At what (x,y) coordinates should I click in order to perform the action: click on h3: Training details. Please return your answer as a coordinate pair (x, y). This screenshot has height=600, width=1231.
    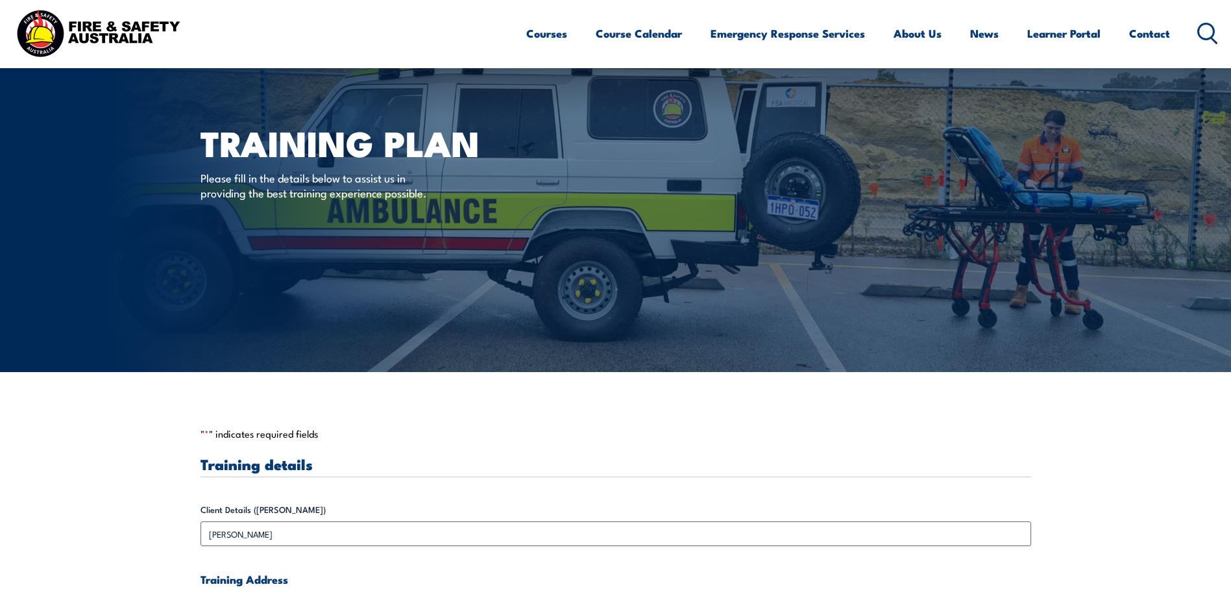
    Looking at the image, I should click on (616, 463).